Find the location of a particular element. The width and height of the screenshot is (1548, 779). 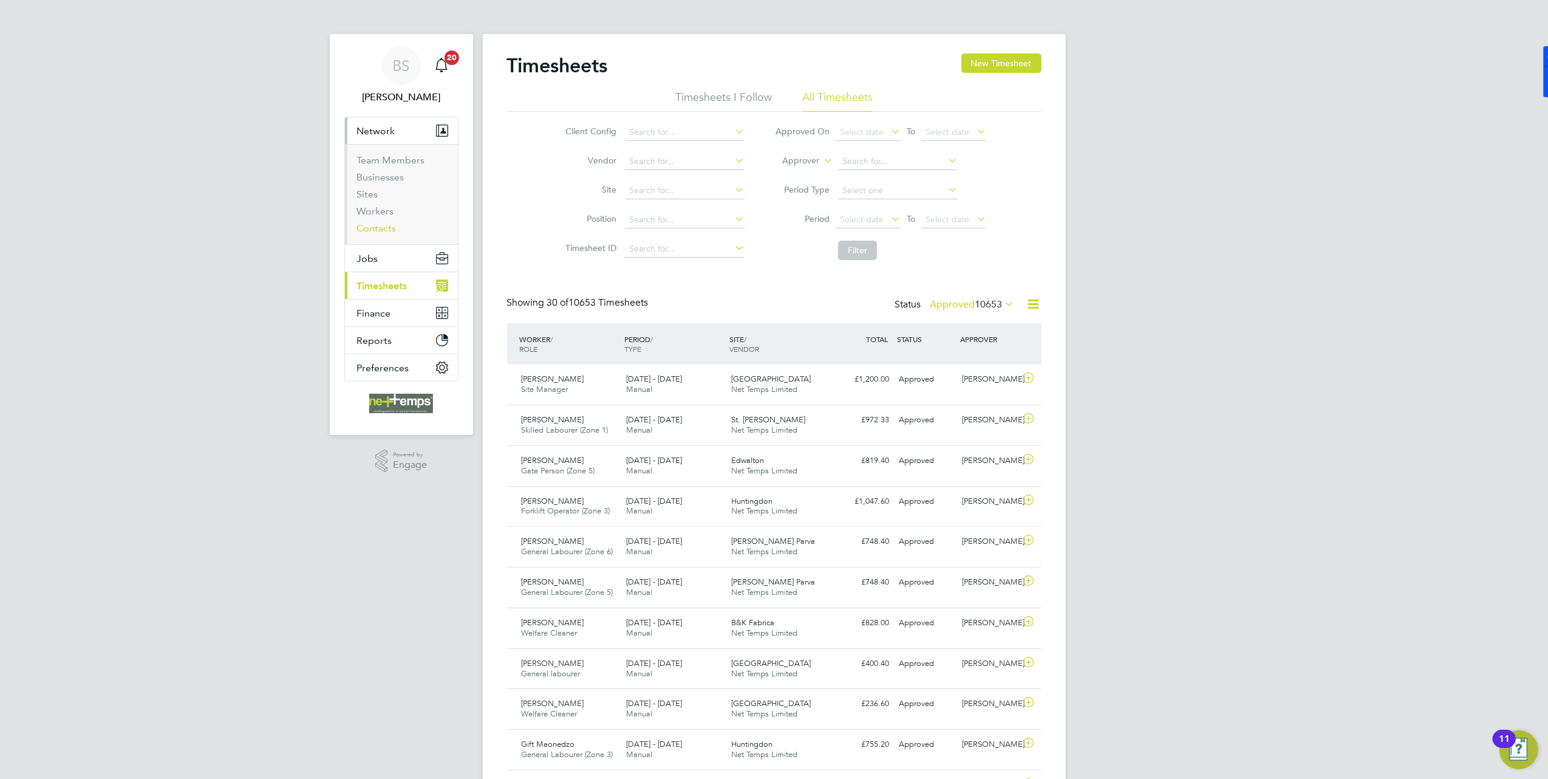

label: Position is located at coordinates (589, 219).